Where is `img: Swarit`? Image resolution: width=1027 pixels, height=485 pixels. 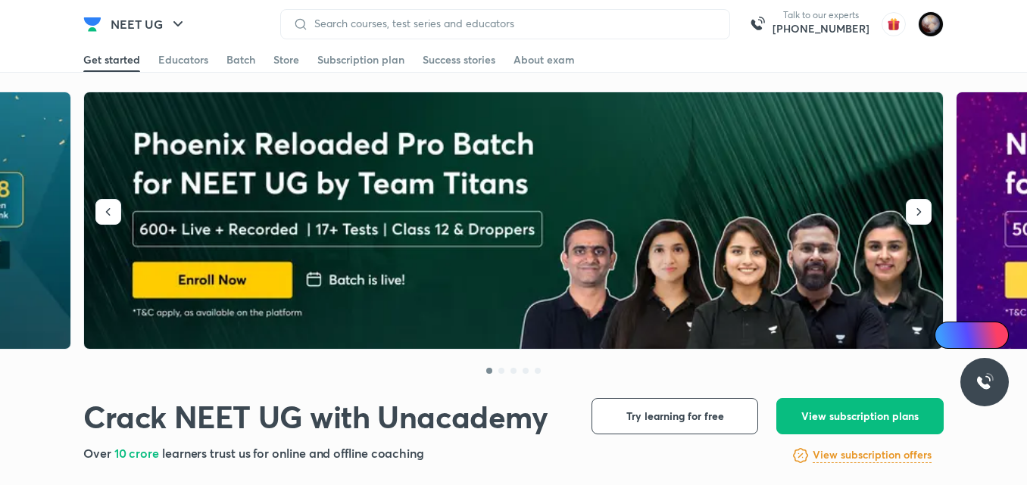
img: Swarit is located at coordinates (931, 24).